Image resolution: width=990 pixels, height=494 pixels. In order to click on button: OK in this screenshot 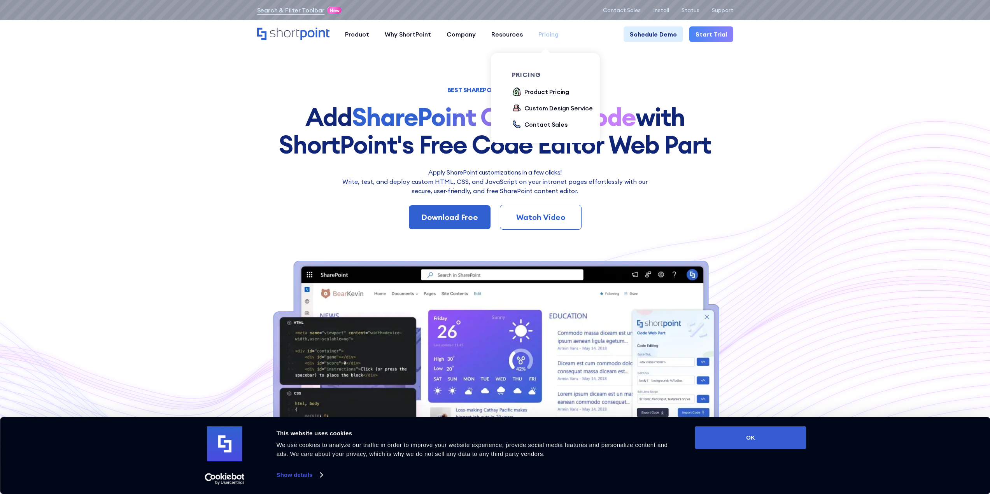, I will do `click(751, 438)`.